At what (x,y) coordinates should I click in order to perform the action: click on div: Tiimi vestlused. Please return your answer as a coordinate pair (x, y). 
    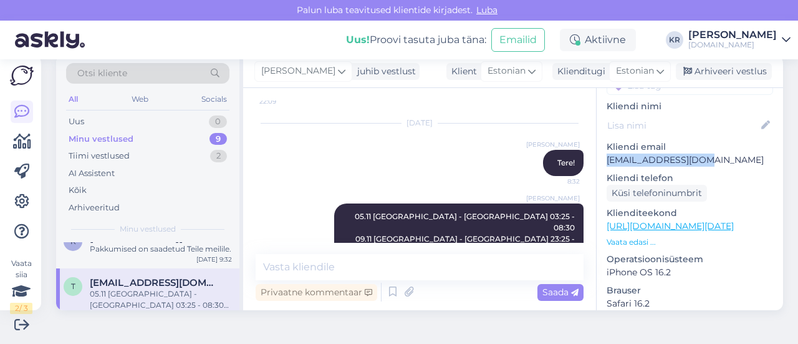
    Looking at the image, I should click on (99, 156).